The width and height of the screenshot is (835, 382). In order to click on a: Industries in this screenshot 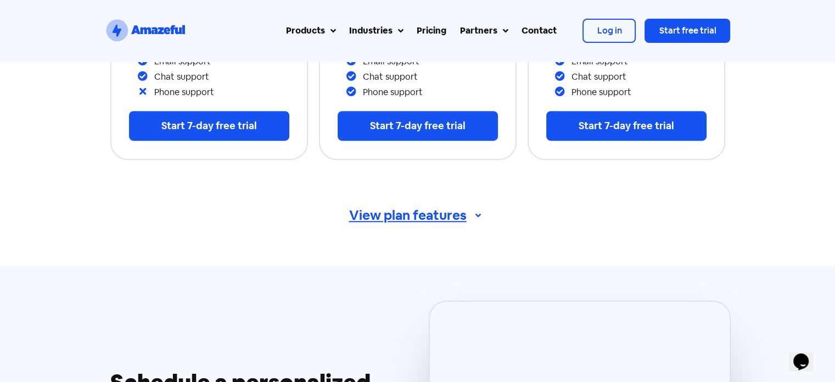, I will do `click(376, 31)`.